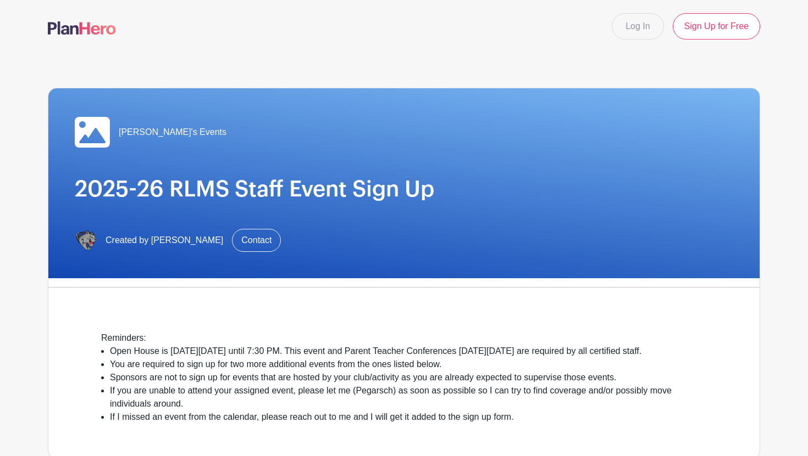 This screenshot has width=808, height=456. What do you see at coordinates (716, 26) in the screenshot?
I see `a: Sign Up for Free` at bounding box center [716, 26].